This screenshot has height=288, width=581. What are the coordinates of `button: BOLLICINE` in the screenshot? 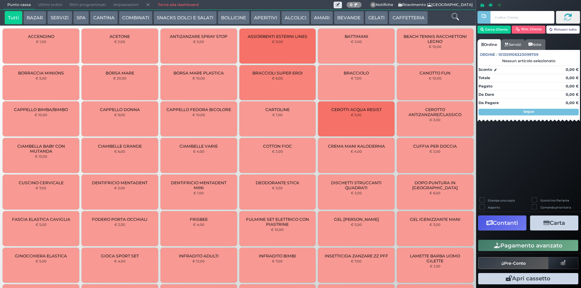 It's located at (233, 18).